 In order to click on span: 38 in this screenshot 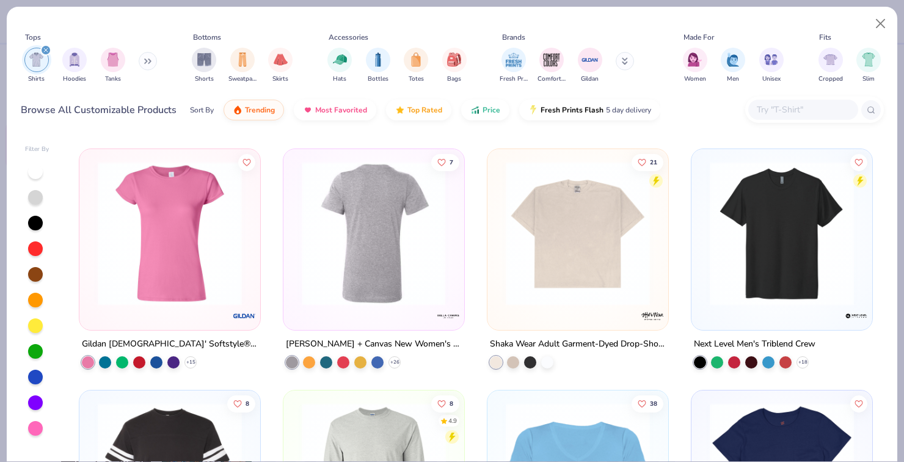, I will do `click(653, 403)`.